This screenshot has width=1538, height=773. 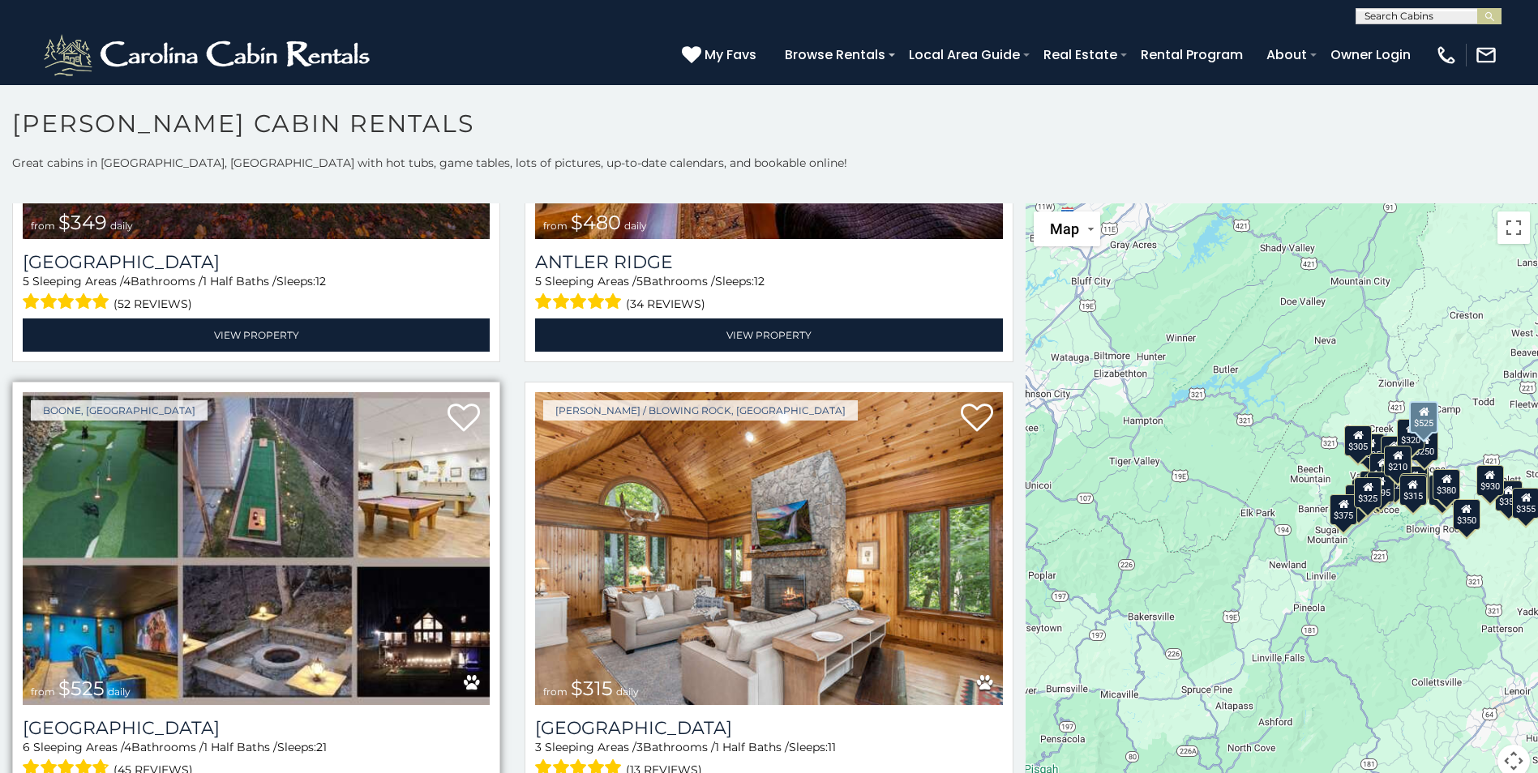 What do you see at coordinates (256, 262) in the screenshot?
I see `h3: Diamond Creek Lodge` at bounding box center [256, 262].